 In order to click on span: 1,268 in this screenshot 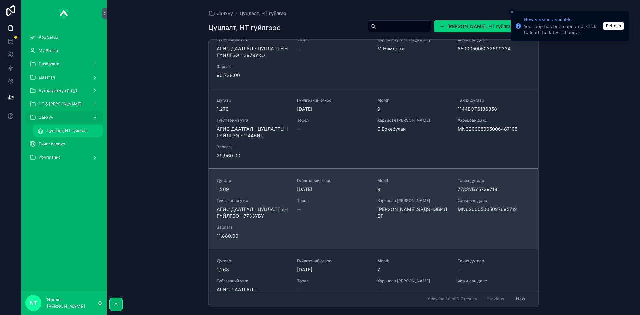, I will do `click(253, 270)`.